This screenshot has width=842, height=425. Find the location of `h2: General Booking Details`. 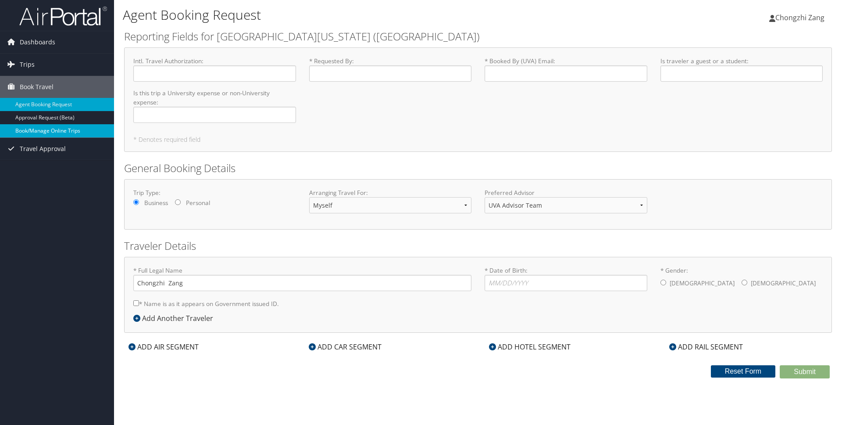

h2: General Booking Details is located at coordinates (478, 168).